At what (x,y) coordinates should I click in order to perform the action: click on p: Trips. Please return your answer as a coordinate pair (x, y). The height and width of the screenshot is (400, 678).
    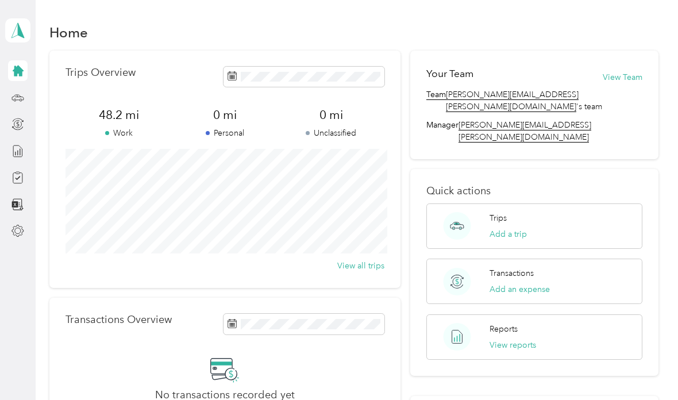
    Looking at the image, I should click on (498, 218).